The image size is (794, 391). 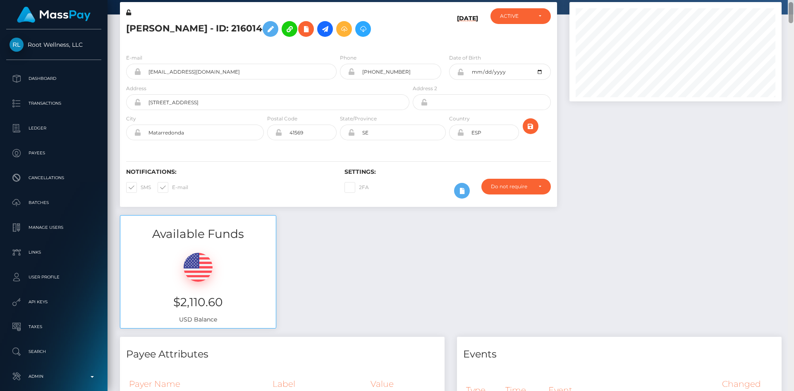 I want to click on p: Search, so click(x=54, y=352).